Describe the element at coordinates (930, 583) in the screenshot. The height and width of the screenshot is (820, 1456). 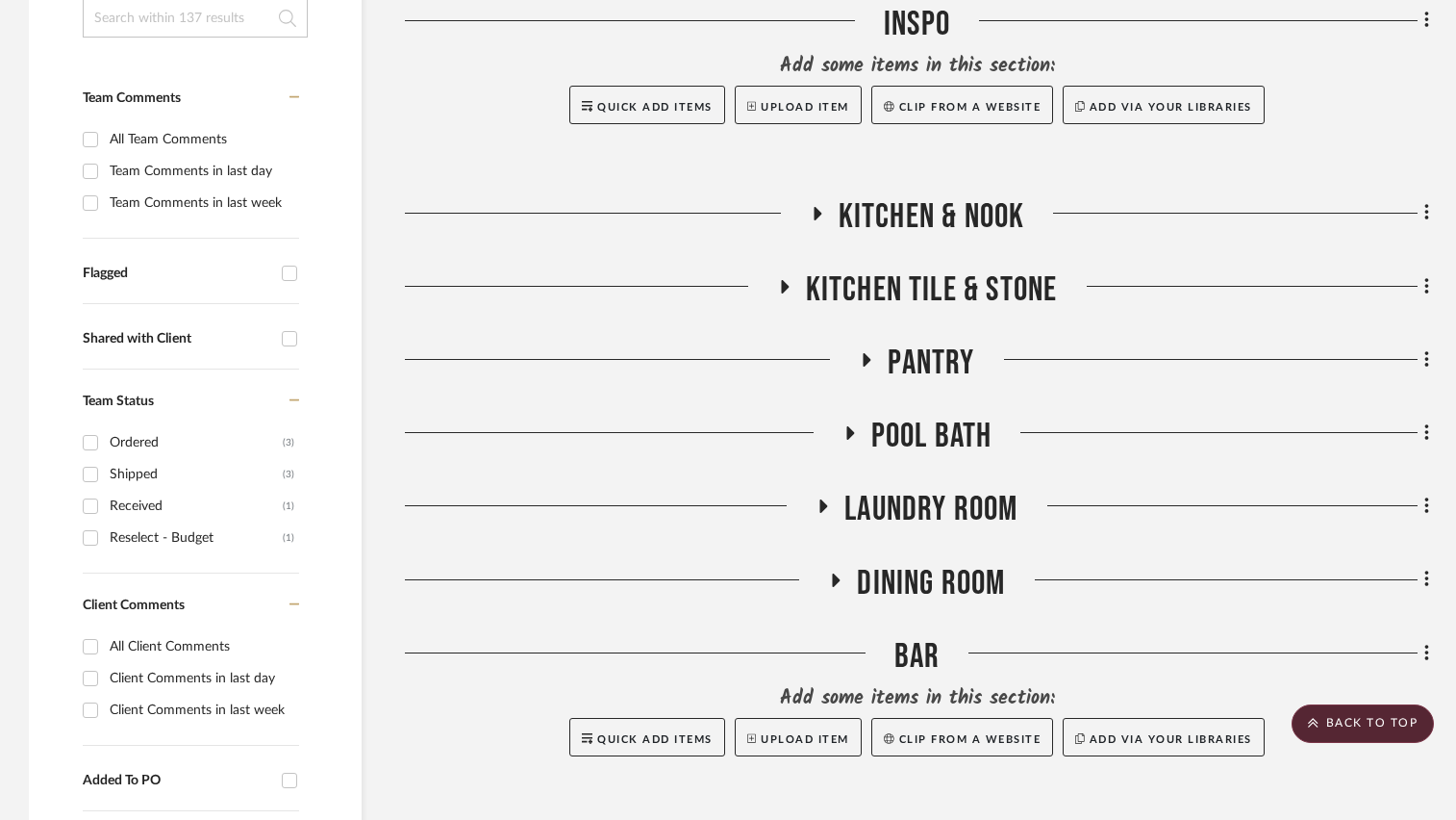
I see `span: Dining Room` at that location.